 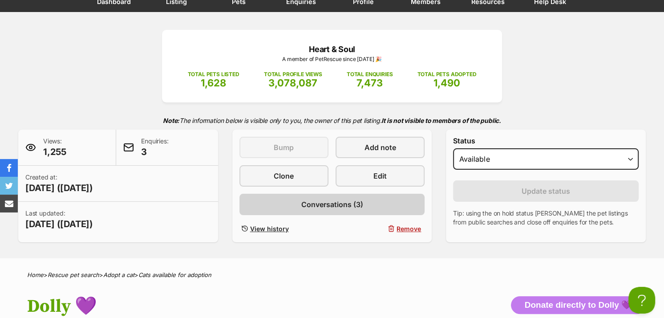 I want to click on strong: It is not visible to members of the public., so click(x=441, y=120).